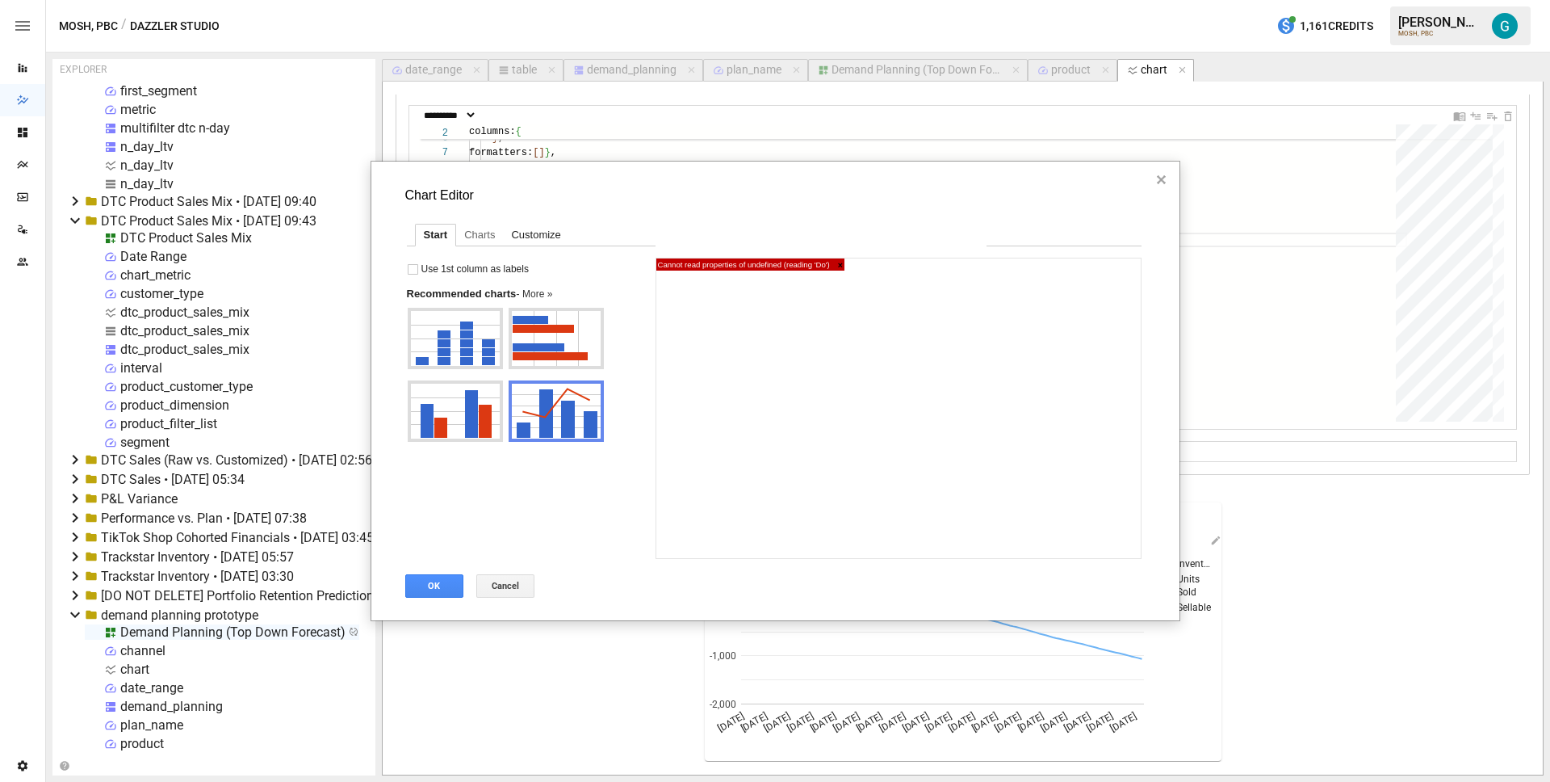 The width and height of the screenshot is (1550, 782). Describe the element at coordinates (434, 153) in the screenshot. I see `div: 7` at that location.